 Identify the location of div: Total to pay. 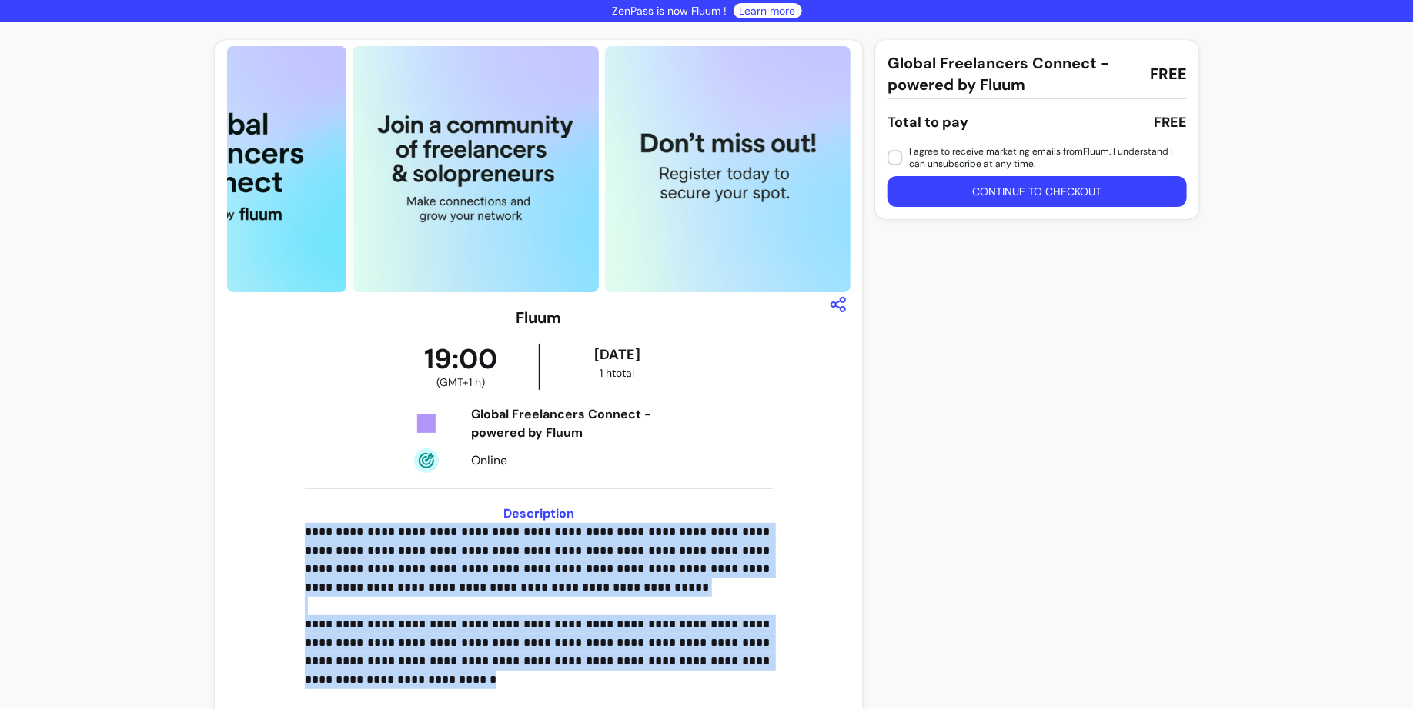
(927, 122).